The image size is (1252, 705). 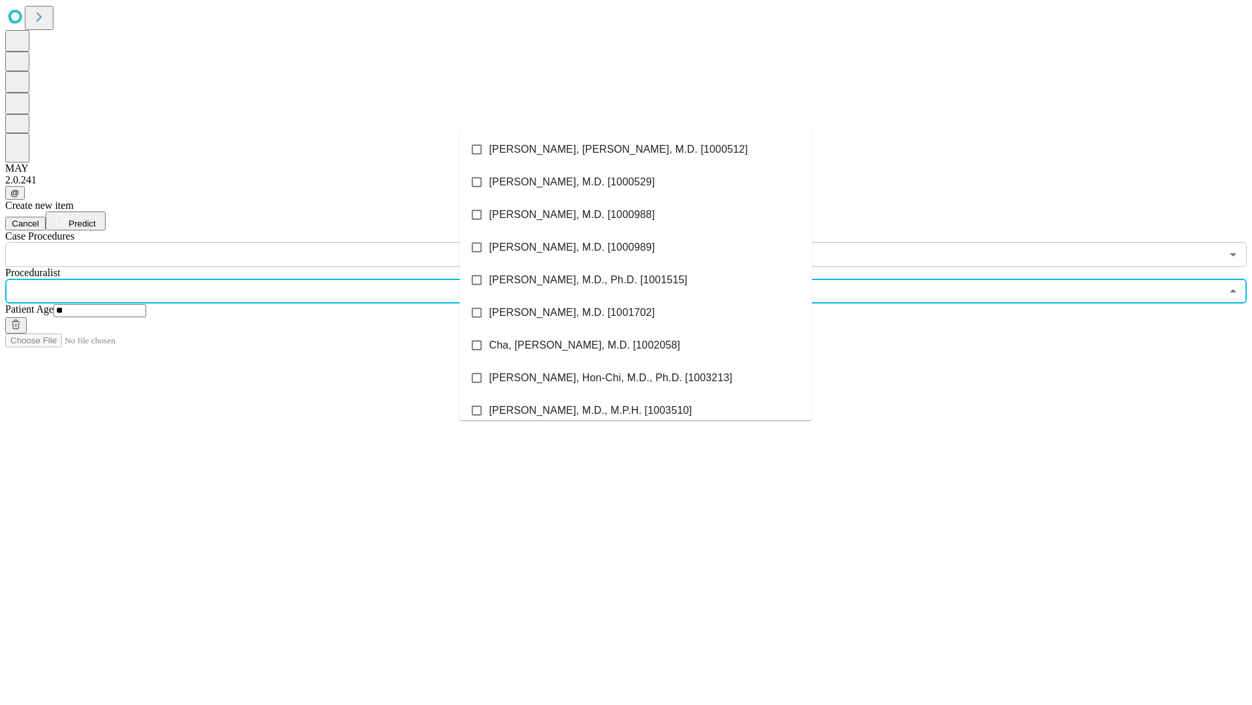 I want to click on span: Proceduralist, so click(x=33, y=272).